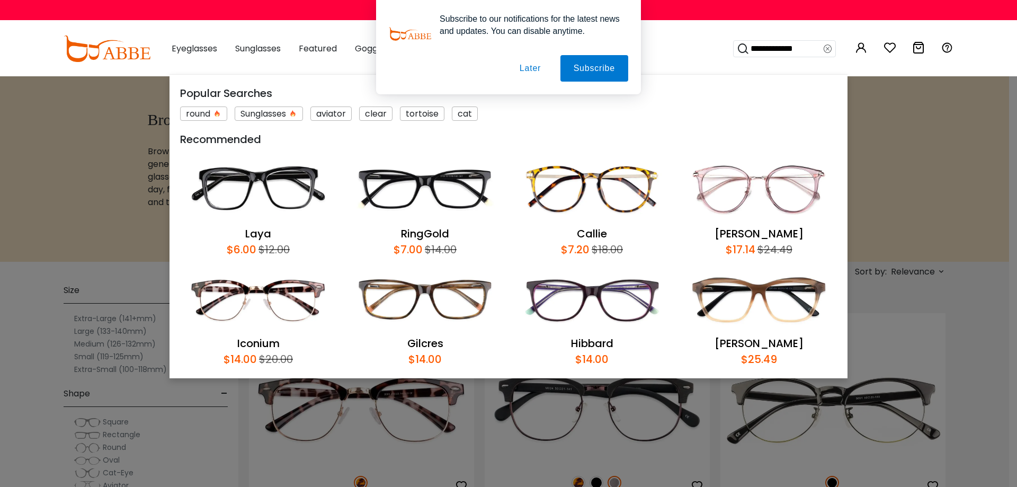 The image size is (1017, 487). Describe the element at coordinates (258, 234) in the screenshot. I see `a: Laya` at that location.